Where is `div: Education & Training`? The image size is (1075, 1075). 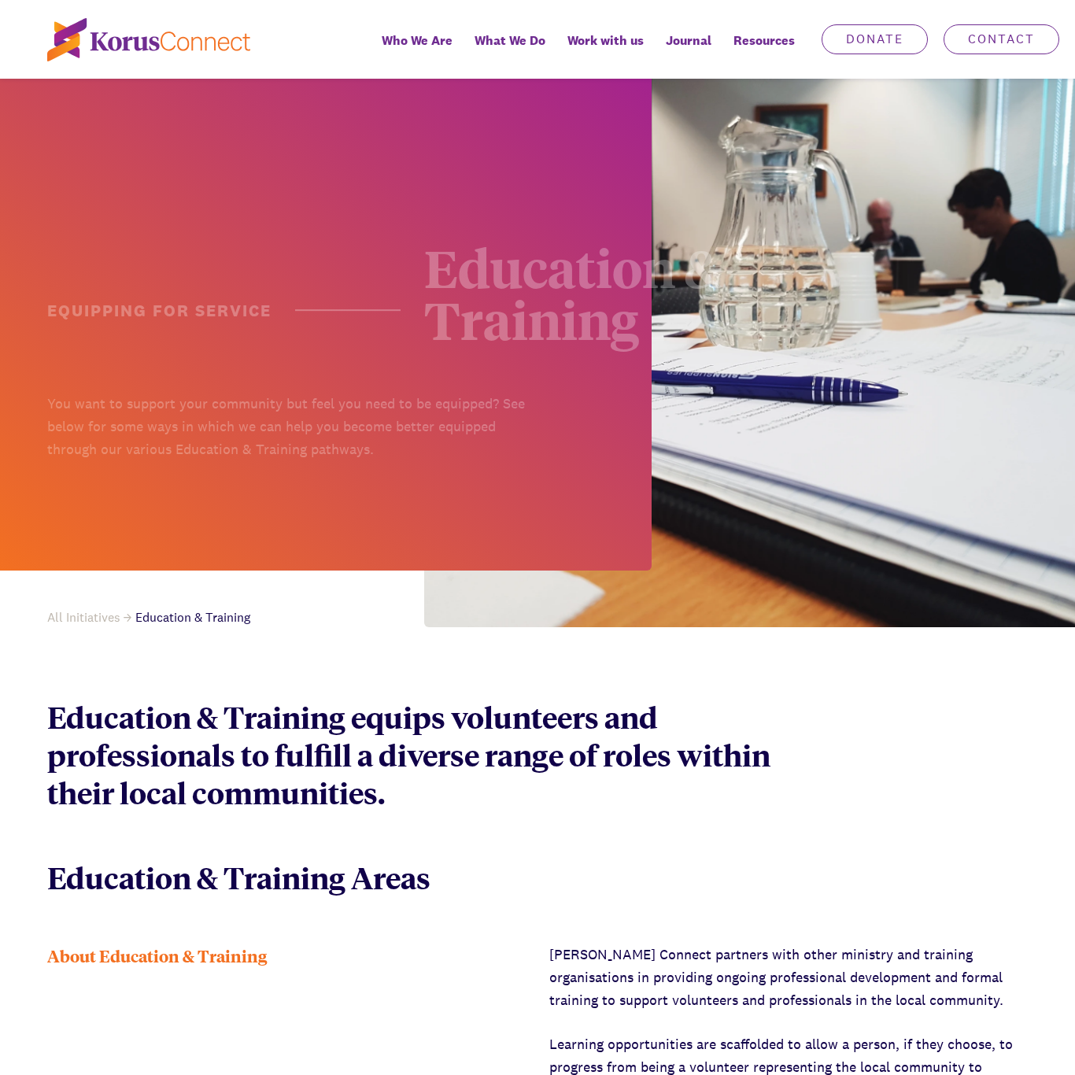
div: Education & Training is located at coordinates (663, 288).